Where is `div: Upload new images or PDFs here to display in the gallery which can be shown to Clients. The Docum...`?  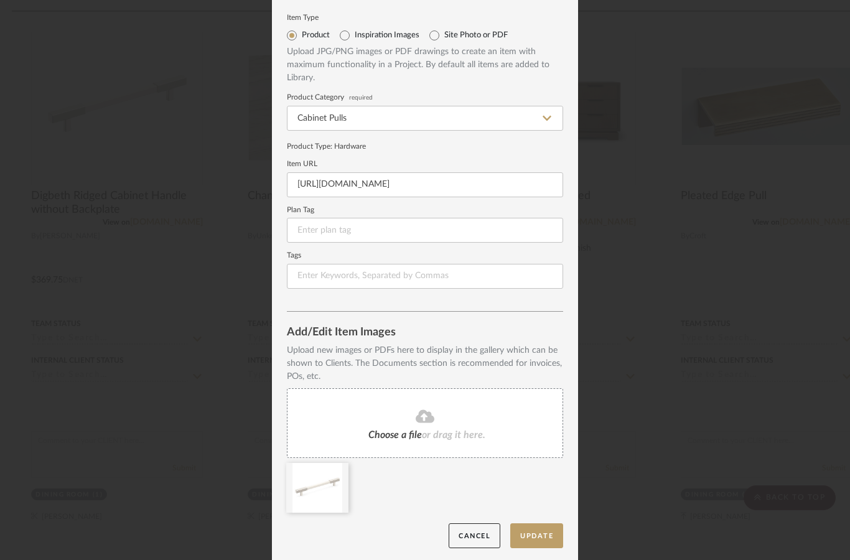
div: Upload new images or PDFs here to display in the gallery which can be shown to Clients. The Docum... is located at coordinates (425, 363).